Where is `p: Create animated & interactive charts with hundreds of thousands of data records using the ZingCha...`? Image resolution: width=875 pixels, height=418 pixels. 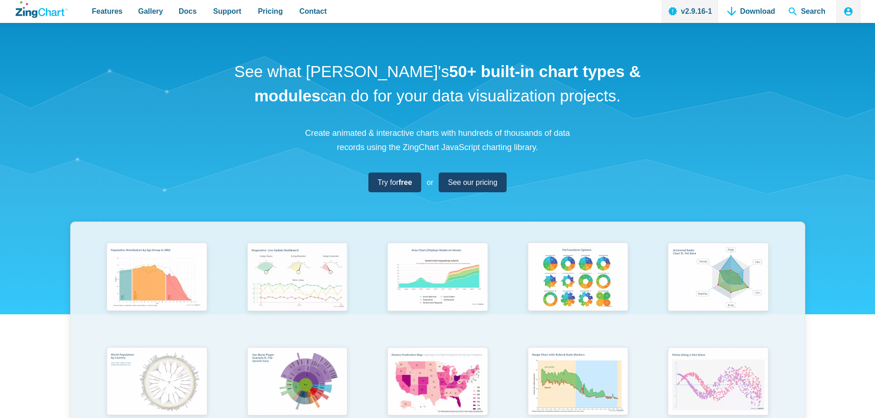 p: Create animated & interactive charts with hundreds of thousands of data records using the ZingCha... is located at coordinates (438, 140).